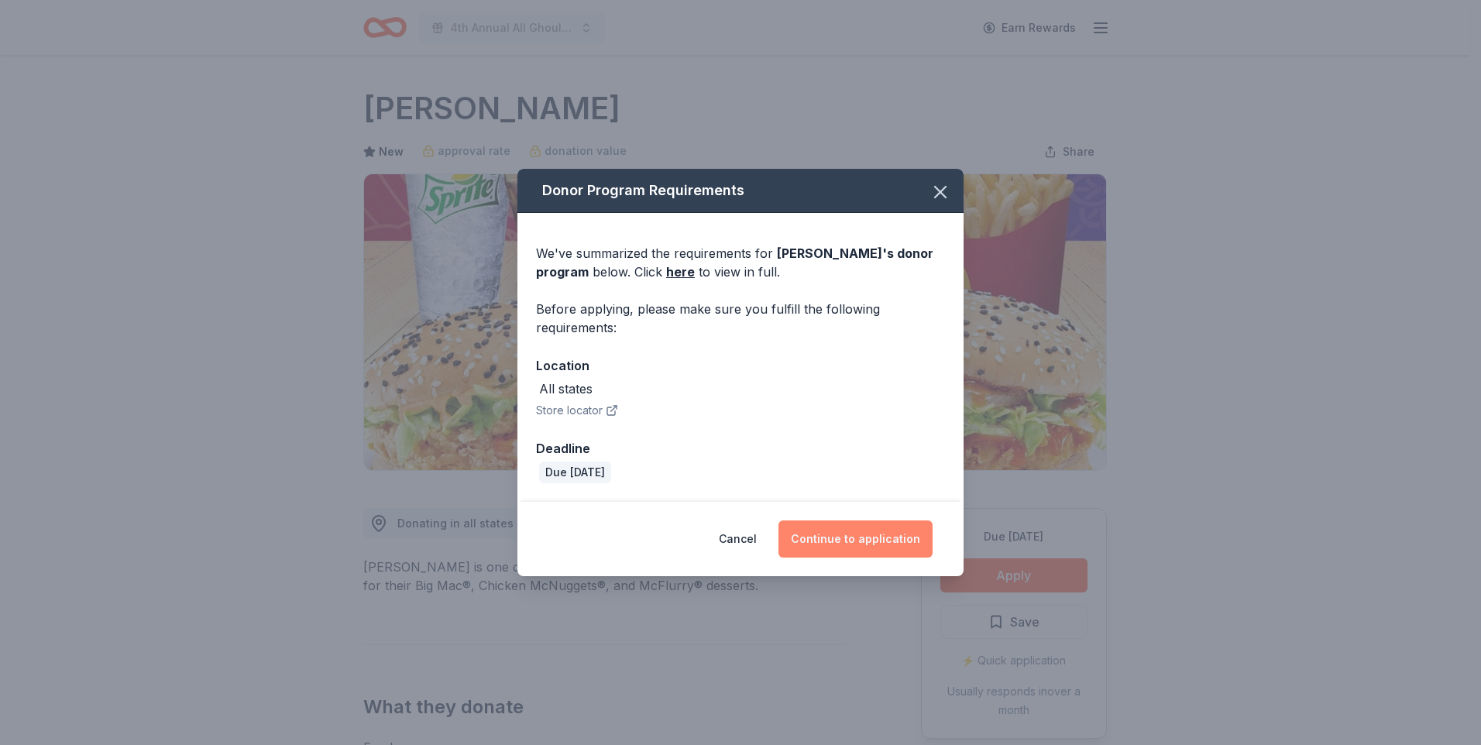 This screenshot has width=1481, height=745. What do you see at coordinates (855, 539) in the screenshot?
I see `button: Continue to application` at bounding box center [855, 539].